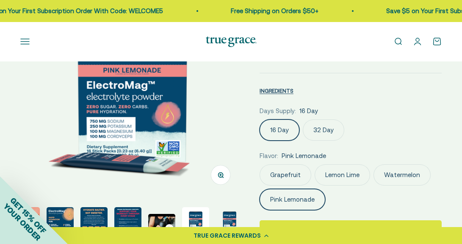 The image size is (462, 244). I want to click on button: Go to item 10, so click(128, 222).